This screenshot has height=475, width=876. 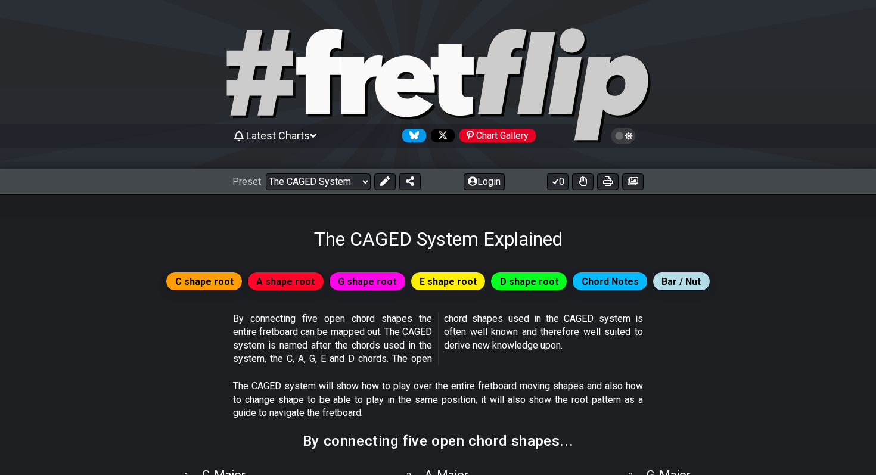 I want to click on button: Login, so click(x=484, y=182).